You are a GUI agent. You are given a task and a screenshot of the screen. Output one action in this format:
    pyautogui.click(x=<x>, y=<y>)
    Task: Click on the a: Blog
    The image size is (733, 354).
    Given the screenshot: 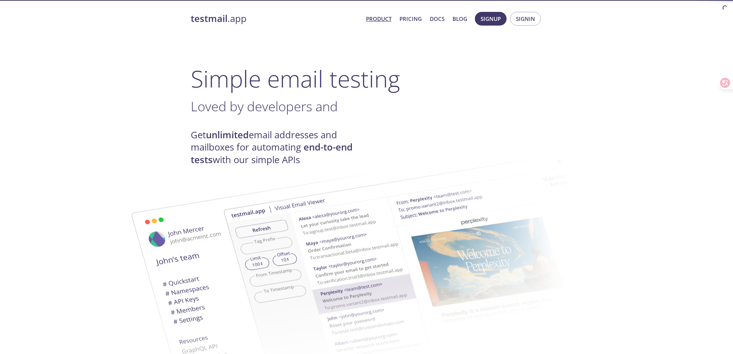 What is the action you would take?
    pyautogui.click(x=459, y=19)
    